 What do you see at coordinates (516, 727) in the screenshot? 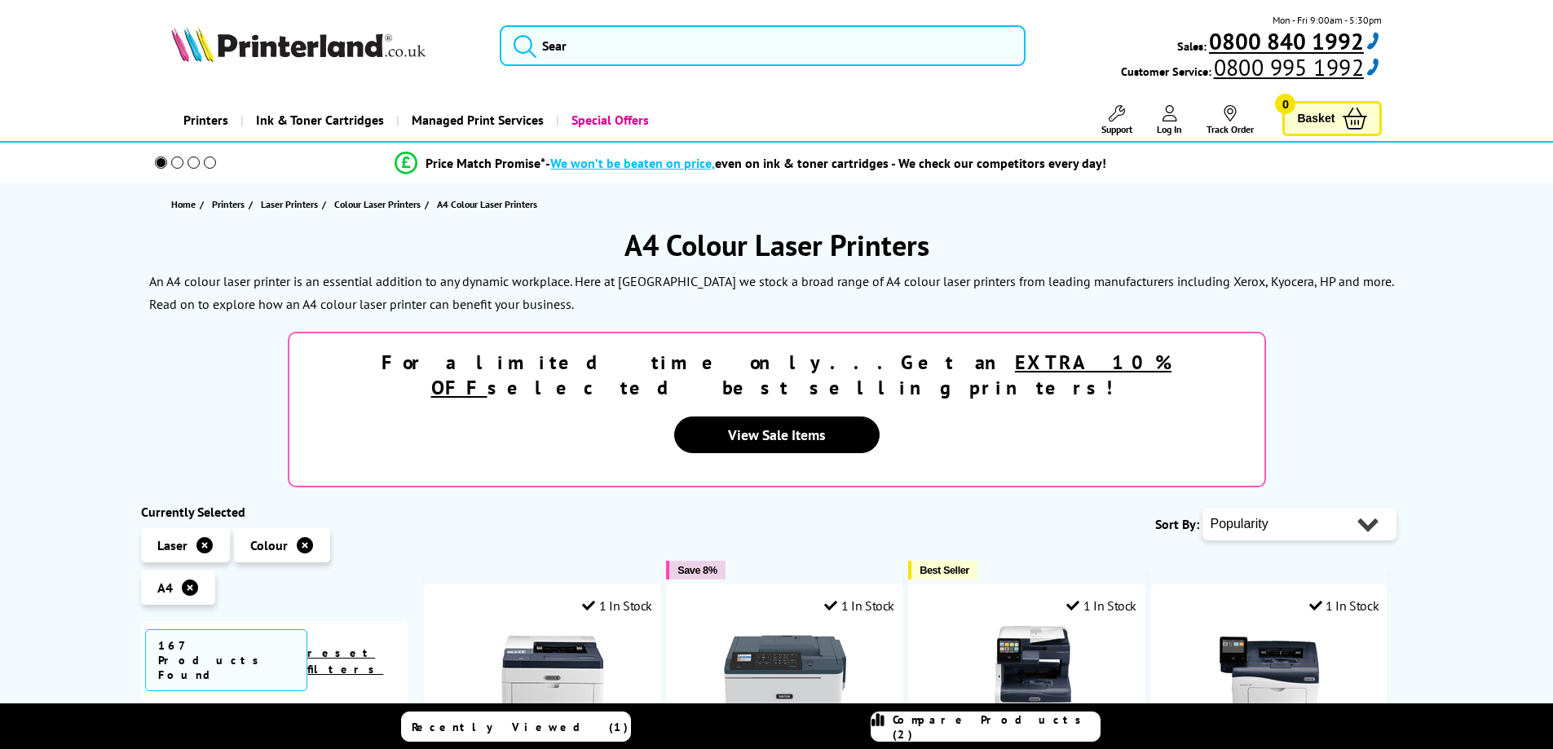
I see `a: Recently Viewed (1)` at bounding box center [516, 727].